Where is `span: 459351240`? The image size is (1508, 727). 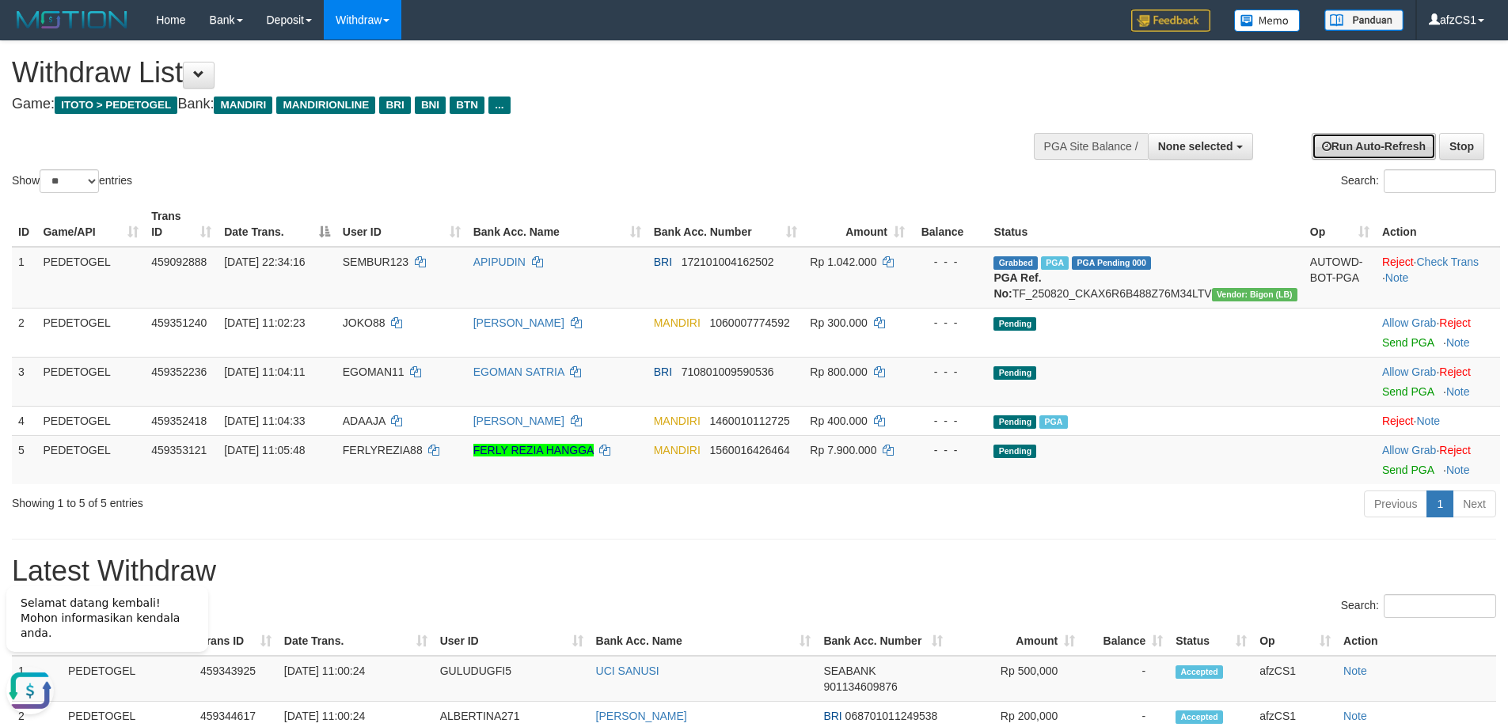 span: 459351240 is located at coordinates (179, 323).